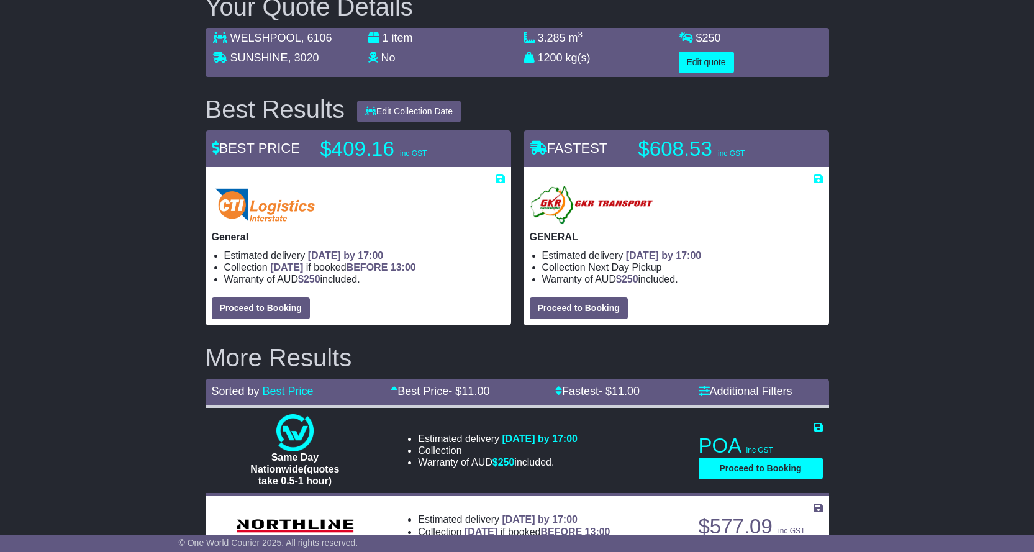 Image resolution: width=1034 pixels, height=552 pixels. What do you see at coordinates (576, 38) in the screenshot?
I see `span: m` at bounding box center [576, 38].